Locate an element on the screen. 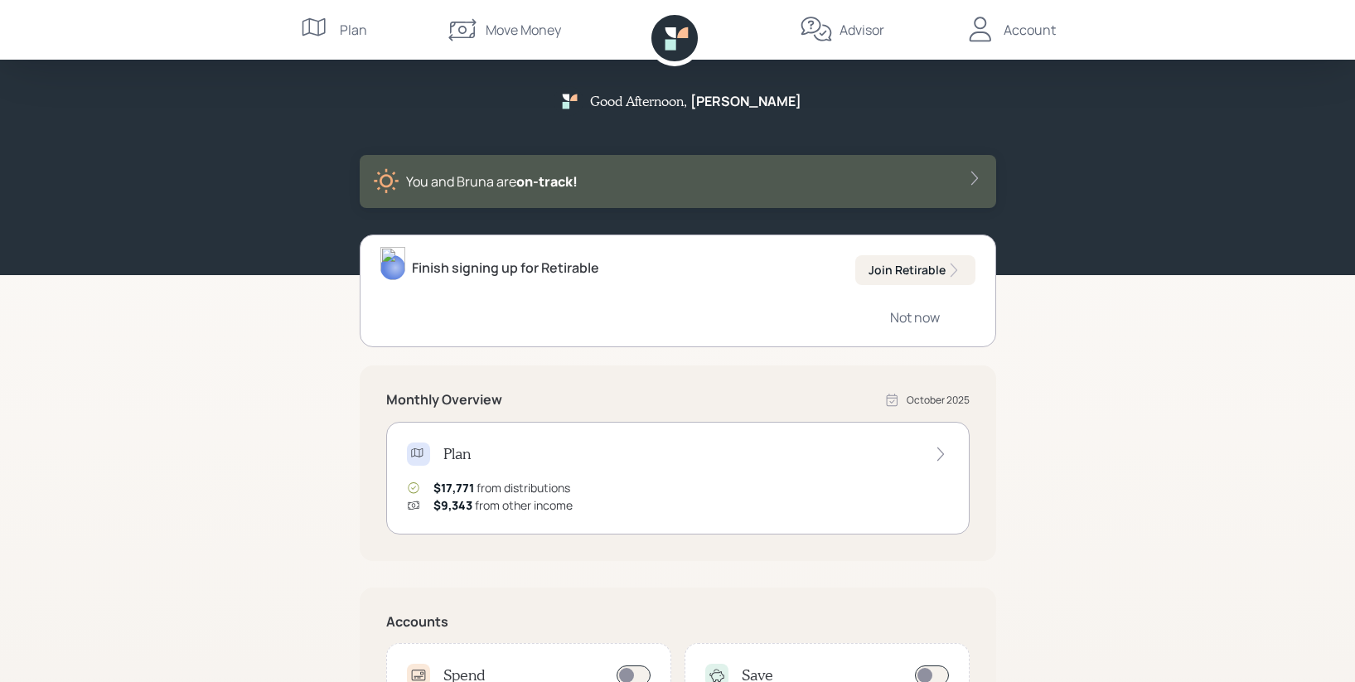 Image resolution: width=1355 pixels, height=682 pixels. h5: Good Afternoon , is located at coordinates (638, 100).